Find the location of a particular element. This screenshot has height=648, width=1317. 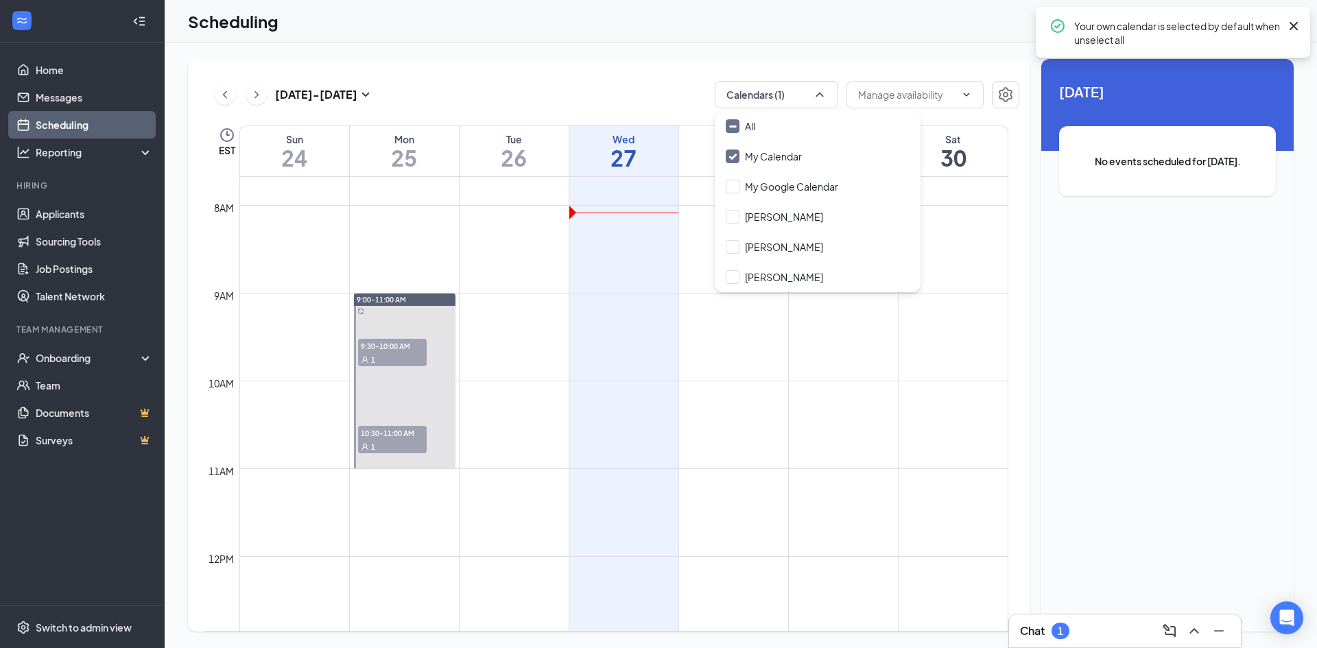

span: 10:30-11:00 AM is located at coordinates (392, 433).